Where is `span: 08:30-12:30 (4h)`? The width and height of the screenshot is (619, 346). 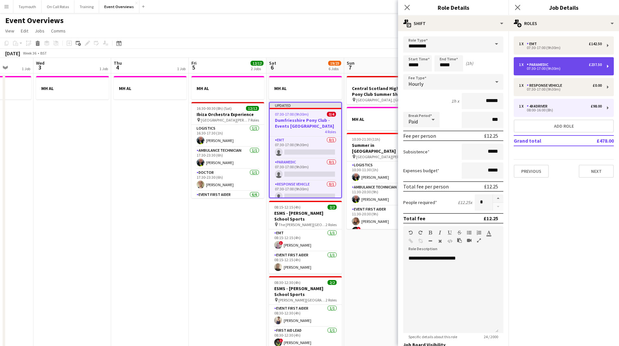 span: 08:30-12:30 (4h) is located at coordinates (287, 282).